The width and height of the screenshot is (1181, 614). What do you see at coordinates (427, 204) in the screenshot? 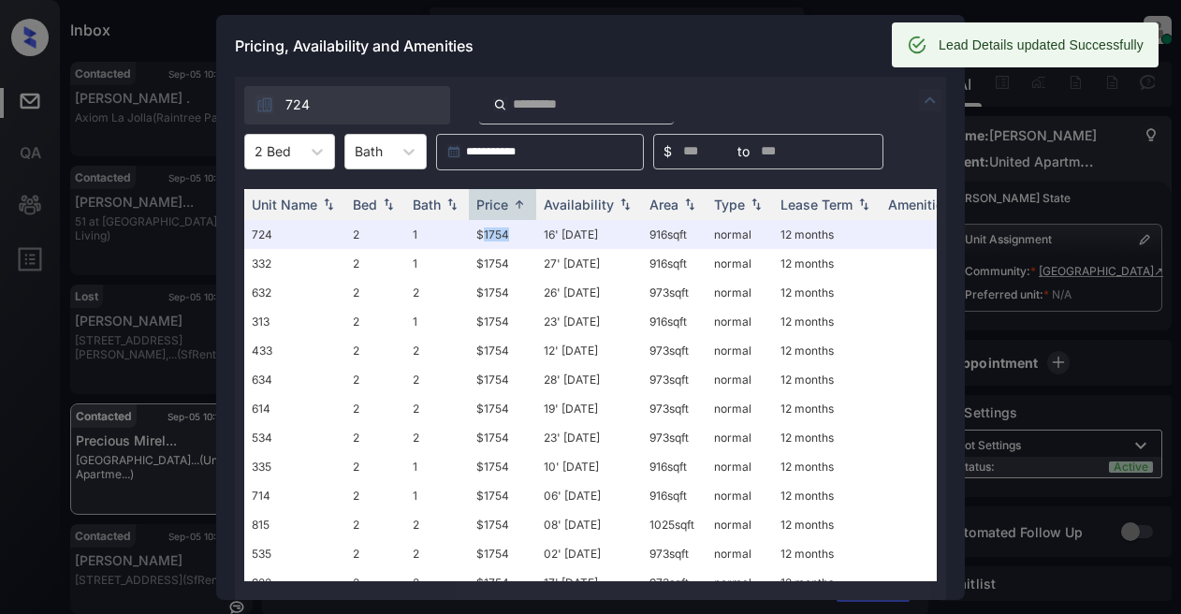
I see `div: Bath` at bounding box center [427, 204].